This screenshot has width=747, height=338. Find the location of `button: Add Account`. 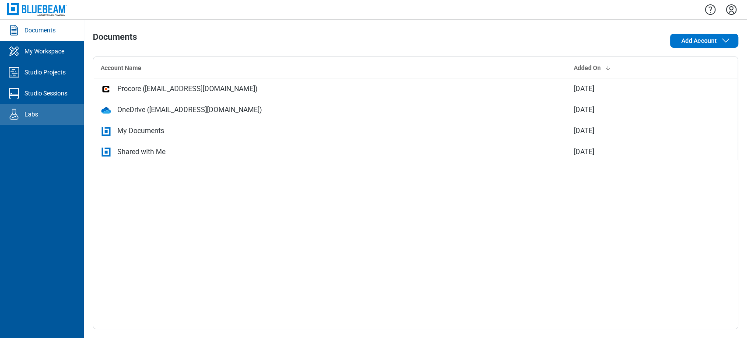

button: Add Account is located at coordinates (704, 41).